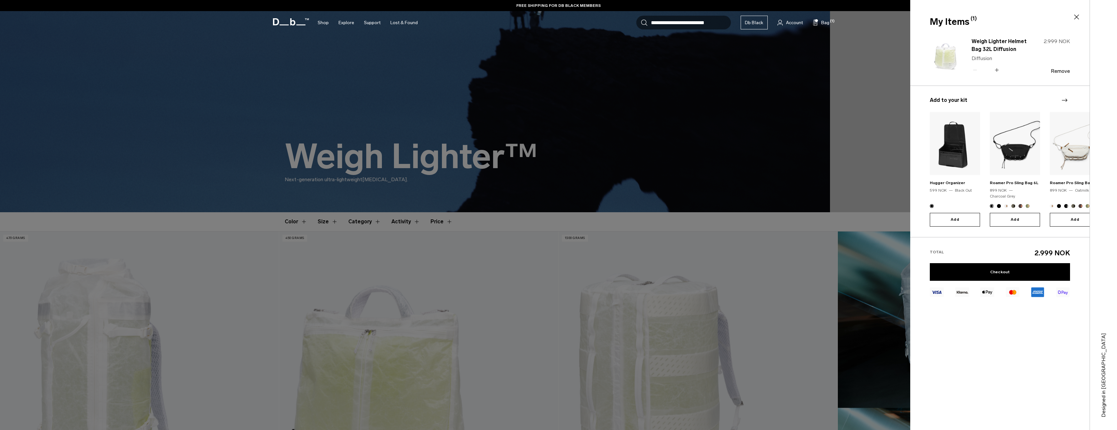  I want to click on span: Account, so click(795, 23).